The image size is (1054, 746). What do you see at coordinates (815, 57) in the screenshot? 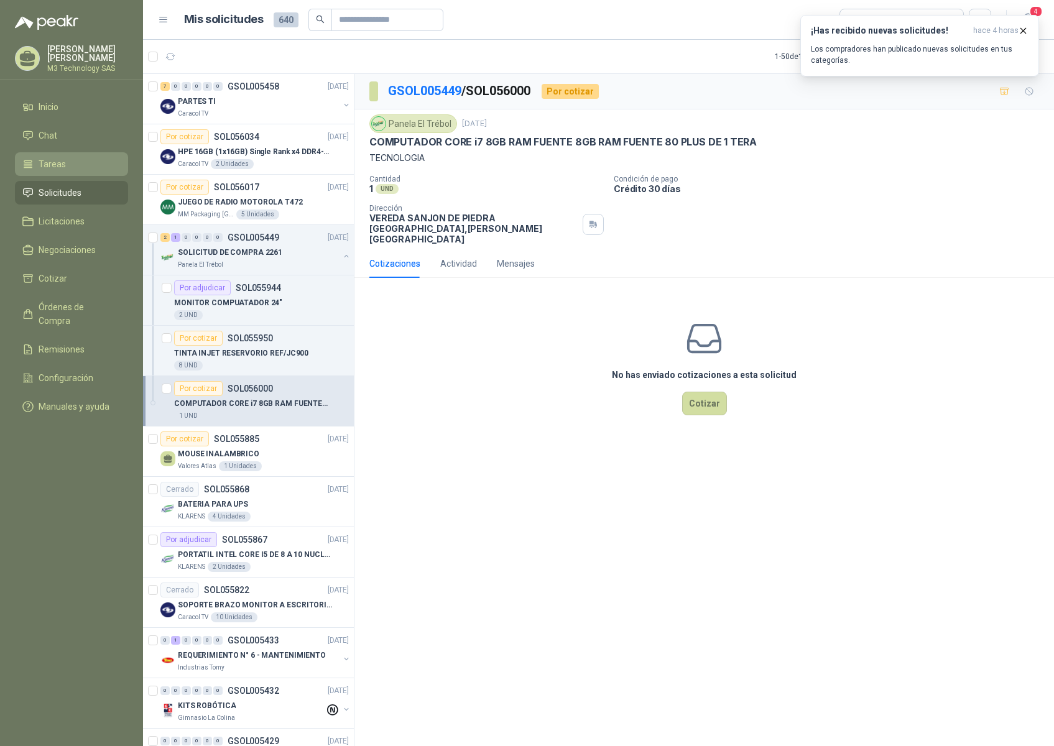
I see `div: 1 - 50 de 1225` at bounding box center [815, 57].